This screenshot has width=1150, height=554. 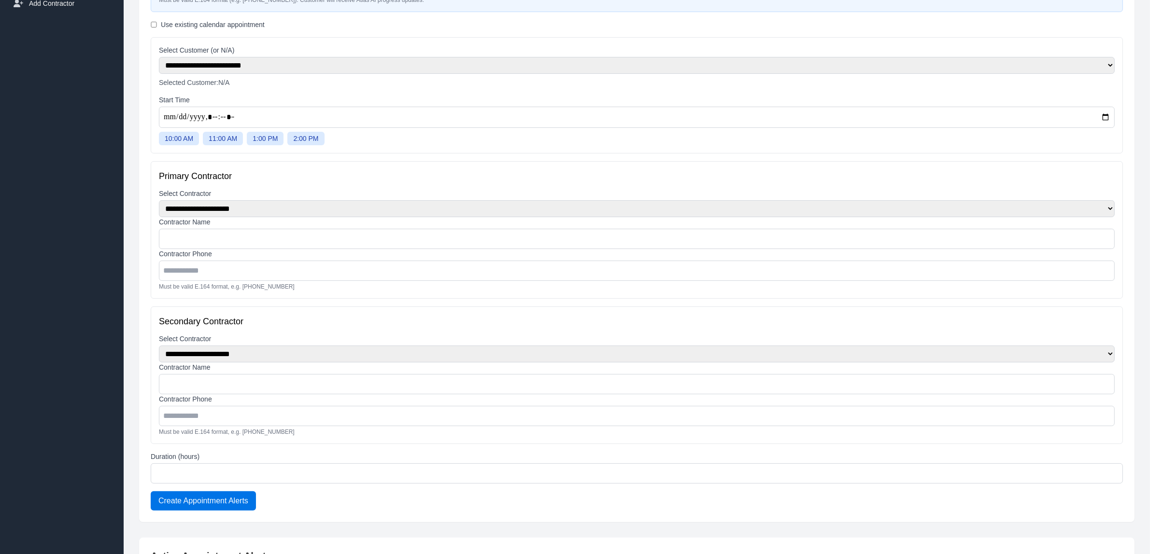 I want to click on label: Start Time, so click(x=637, y=100).